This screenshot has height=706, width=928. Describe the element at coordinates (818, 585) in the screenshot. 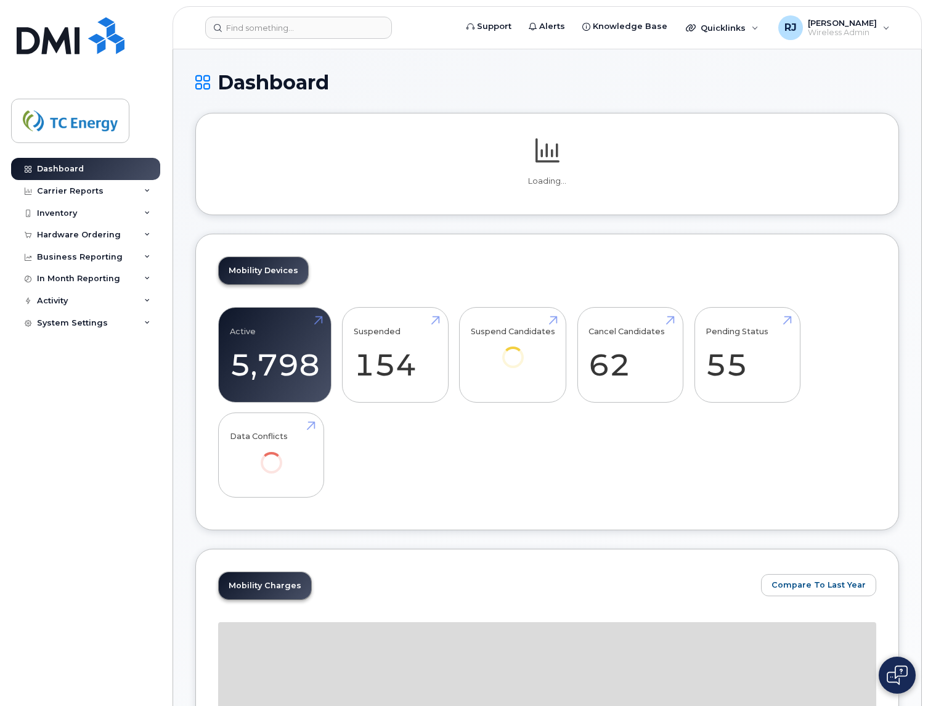

I see `button: Compare To Last Year` at that location.